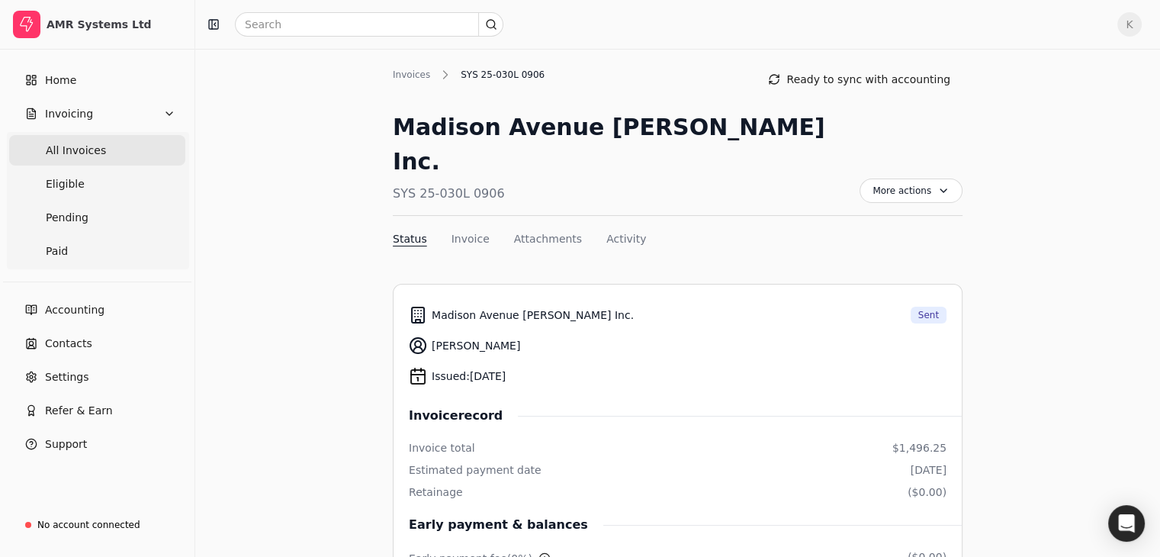 The image size is (1160, 557). What do you see at coordinates (66, 444) in the screenshot?
I see `span: Support` at bounding box center [66, 444].